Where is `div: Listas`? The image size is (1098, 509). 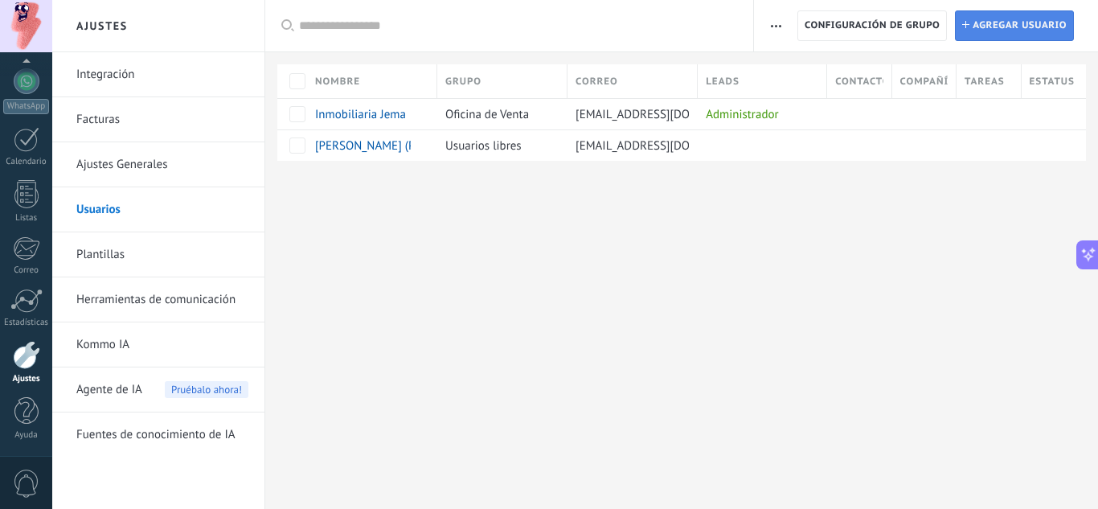
div: Listas is located at coordinates (27, 218).